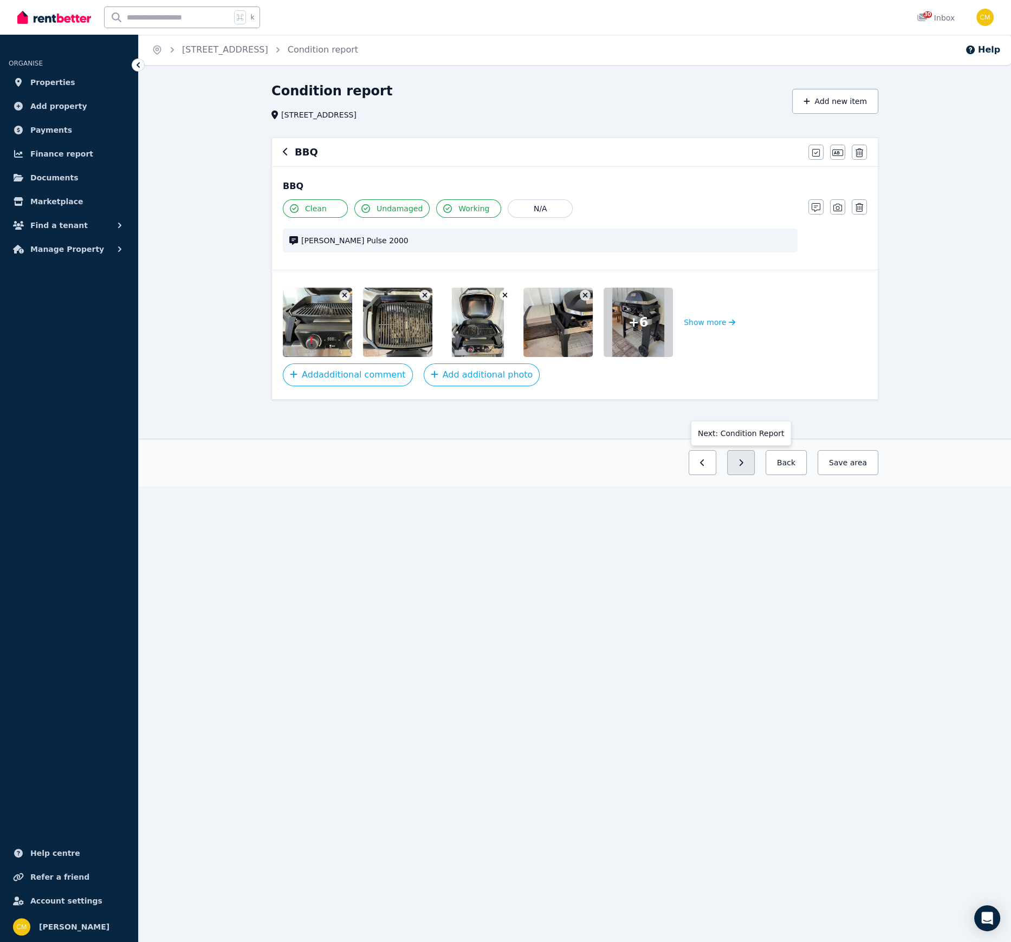 The width and height of the screenshot is (1011, 942). What do you see at coordinates (252, 17) in the screenshot?
I see `span: k` at bounding box center [252, 17].